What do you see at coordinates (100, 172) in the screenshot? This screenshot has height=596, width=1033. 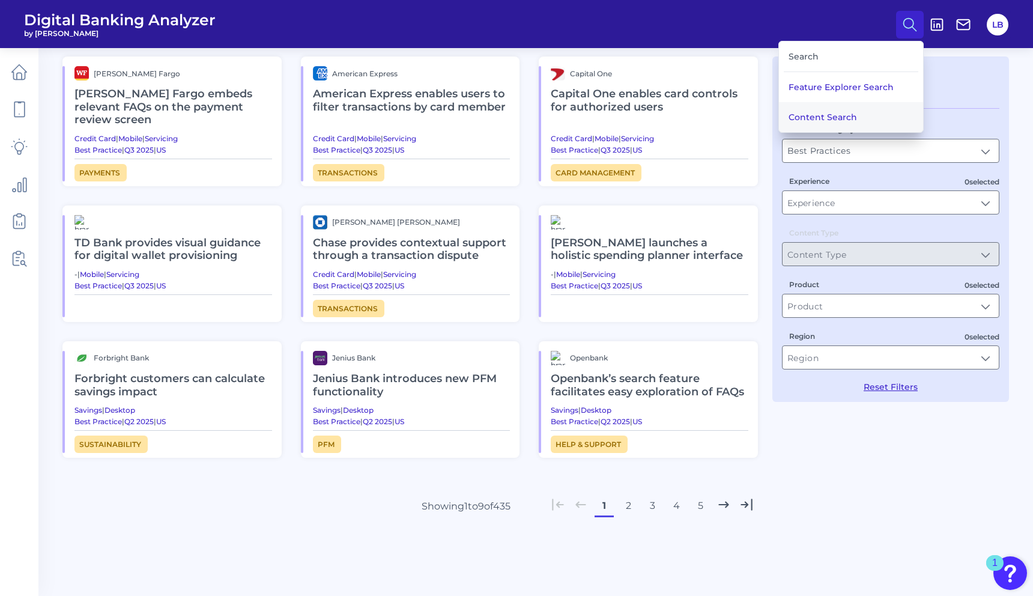 I see `a: Payments` at bounding box center [100, 172].